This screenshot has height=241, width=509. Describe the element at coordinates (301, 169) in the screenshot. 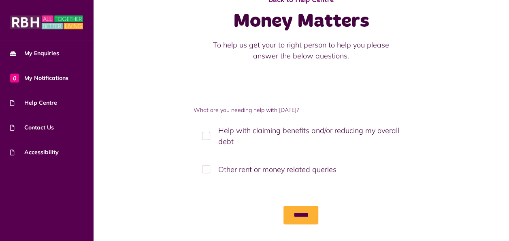

I see `label: Other rent or money related queries` at that location.